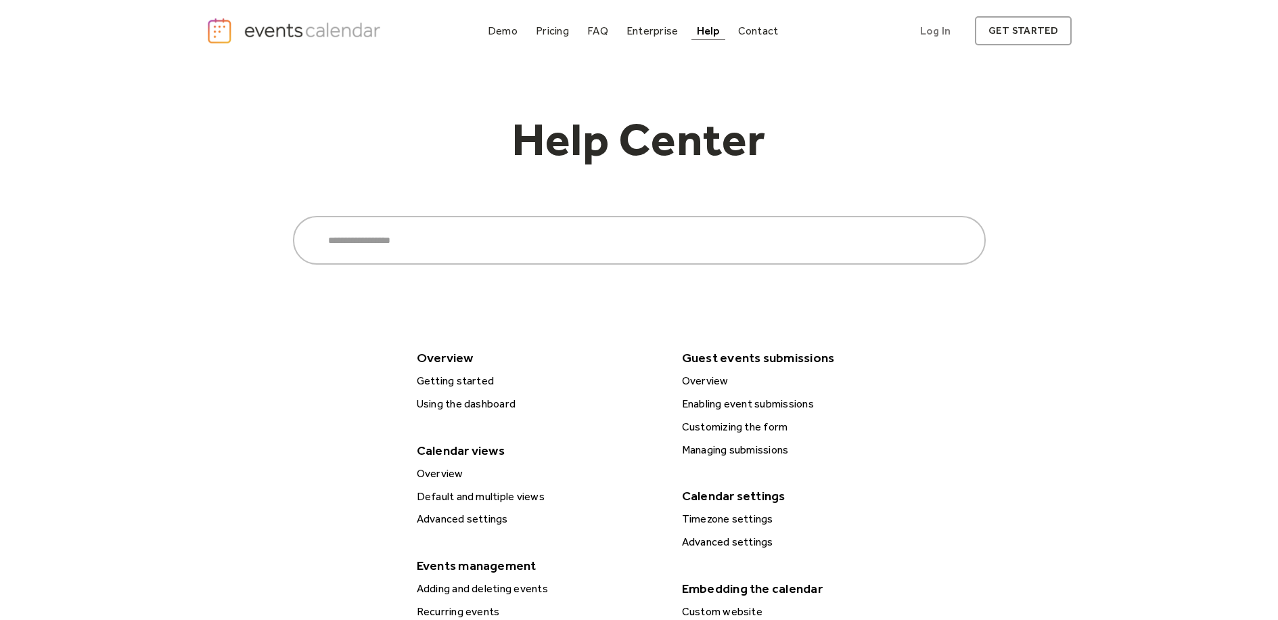 The height and width of the screenshot is (620, 1278). Describe the element at coordinates (1023, 30) in the screenshot. I see `a: get started` at that location.